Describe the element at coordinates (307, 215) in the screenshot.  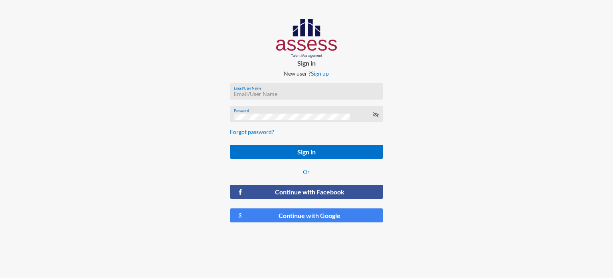
I see `button: Continue with Google` at that location.